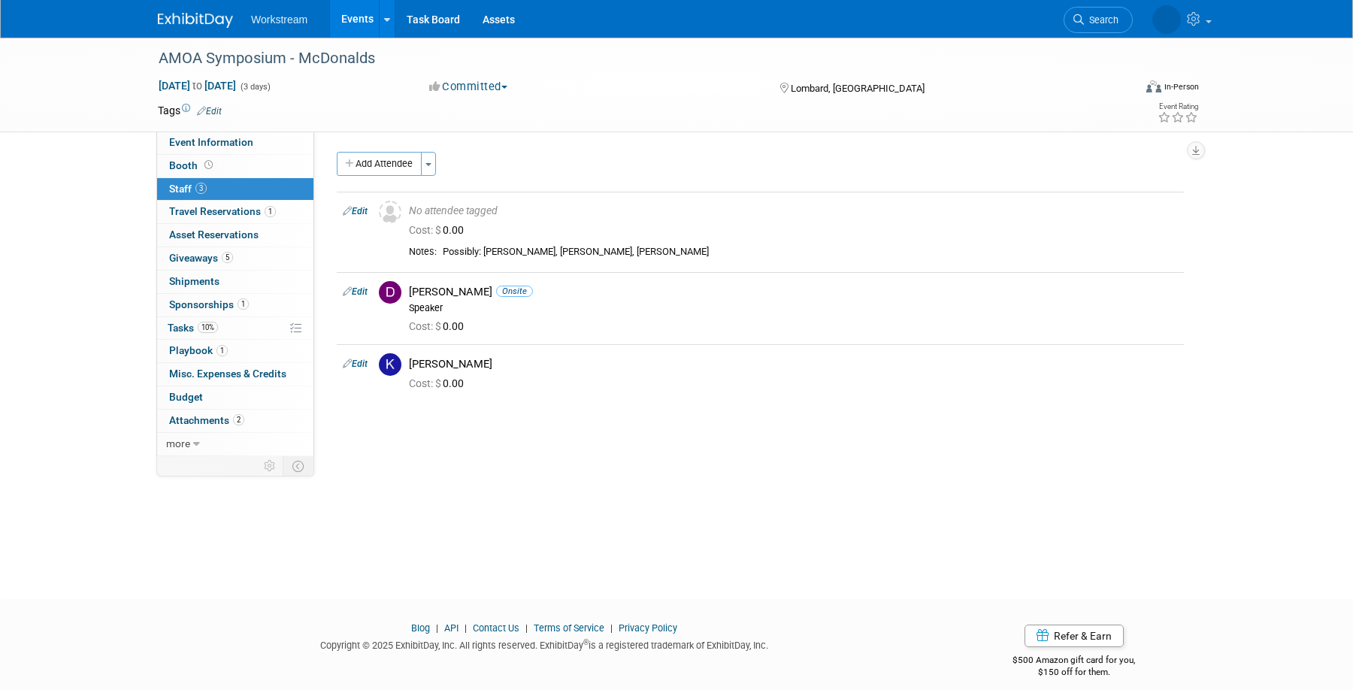  I want to click on span: (3 days), so click(255, 86).